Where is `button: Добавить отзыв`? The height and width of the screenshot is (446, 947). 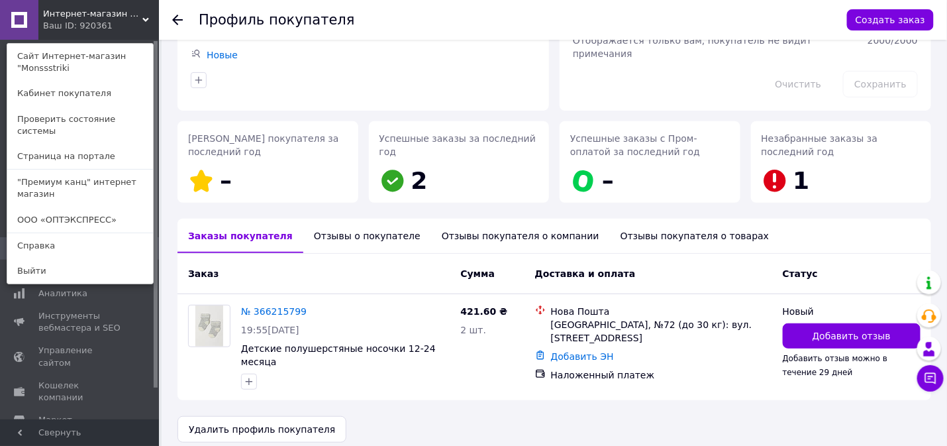 button: Добавить отзыв is located at coordinates (852, 336).